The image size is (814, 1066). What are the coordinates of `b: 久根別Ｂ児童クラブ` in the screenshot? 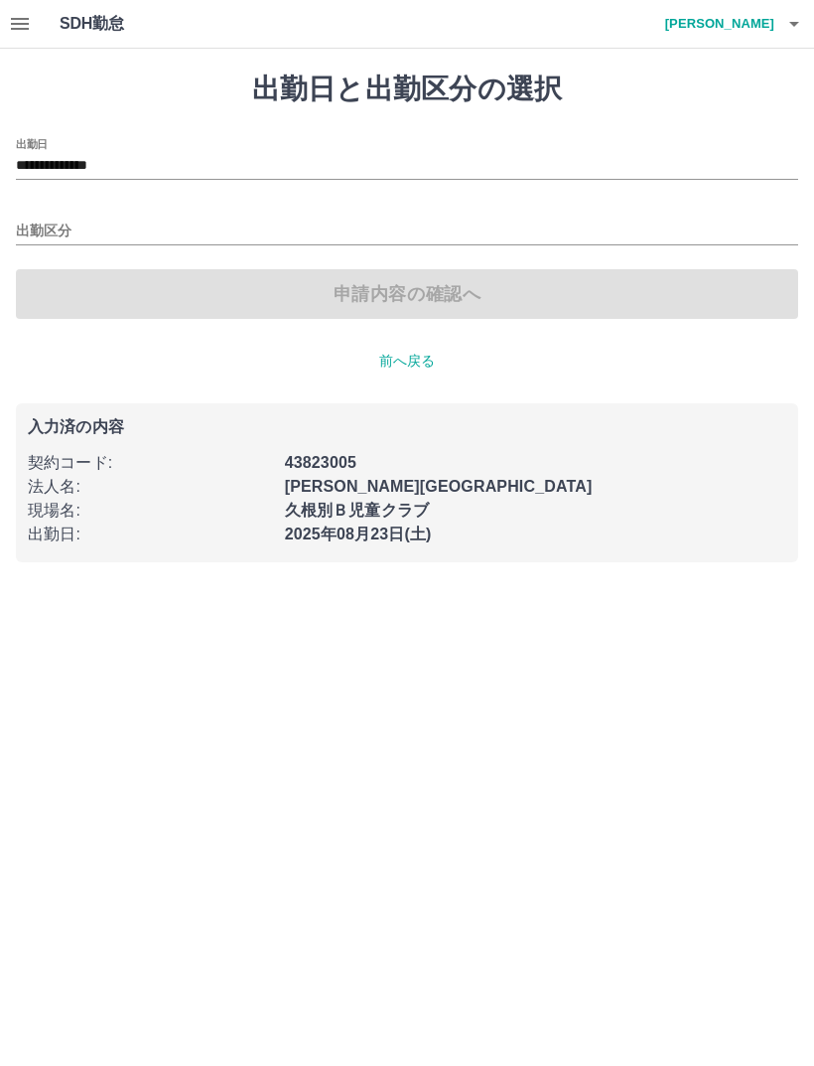 It's located at (357, 510).